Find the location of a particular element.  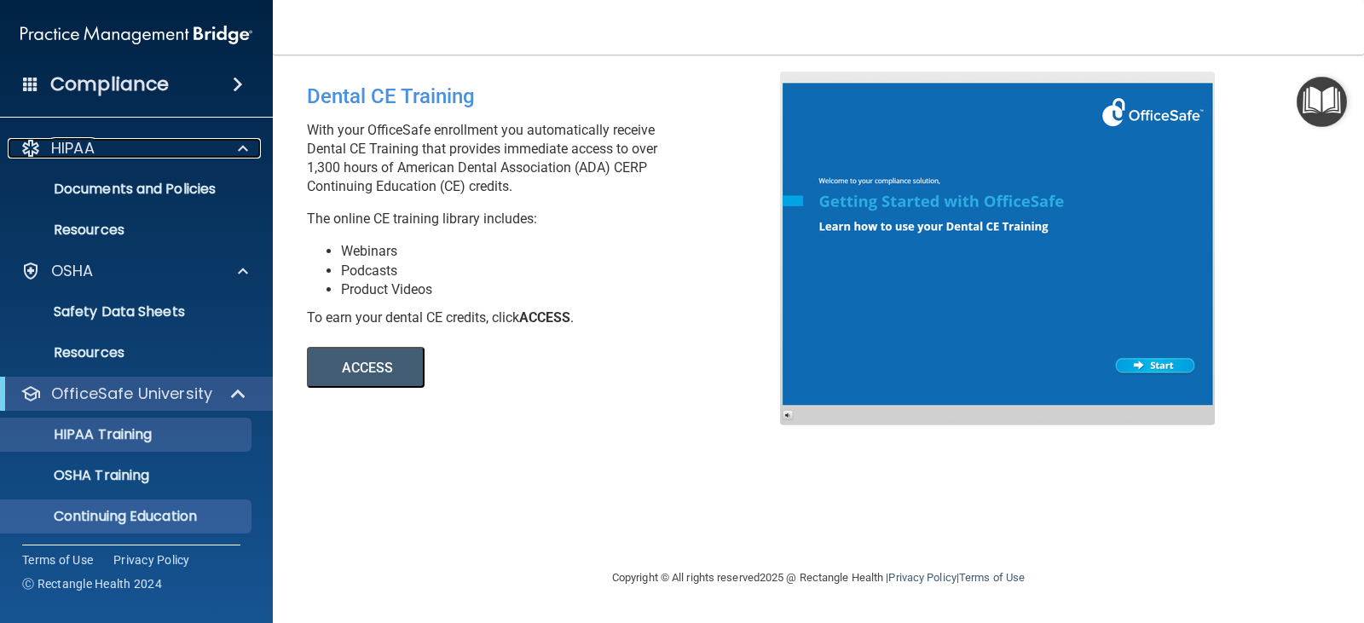

p: Safety Data Sheets is located at coordinates (127, 312).